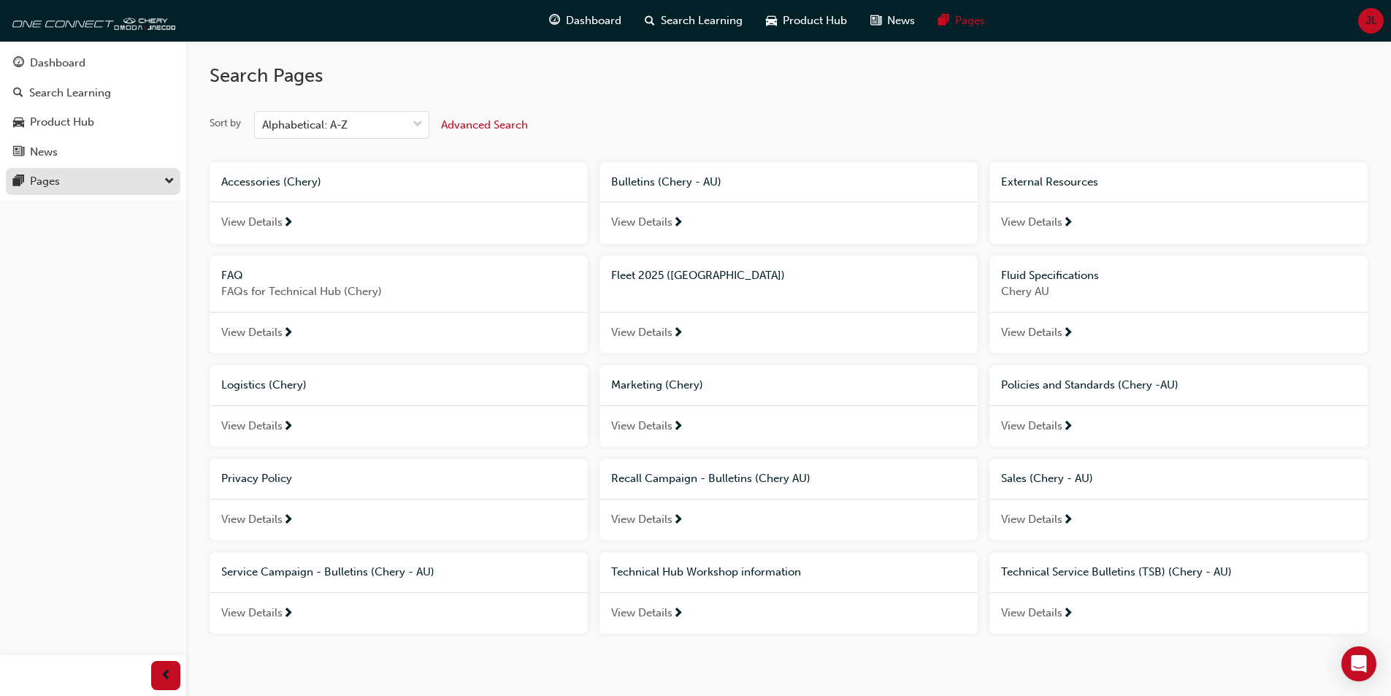  I want to click on a: FAQFAQs for Technical Hub (Chery)View Details, so click(399, 304).